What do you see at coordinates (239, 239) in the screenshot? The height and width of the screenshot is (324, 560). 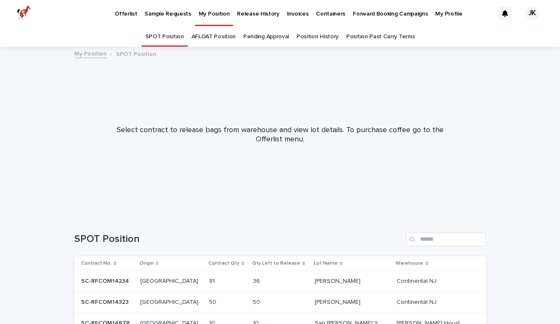 I see `h1: SPOT Position` at bounding box center [239, 239].